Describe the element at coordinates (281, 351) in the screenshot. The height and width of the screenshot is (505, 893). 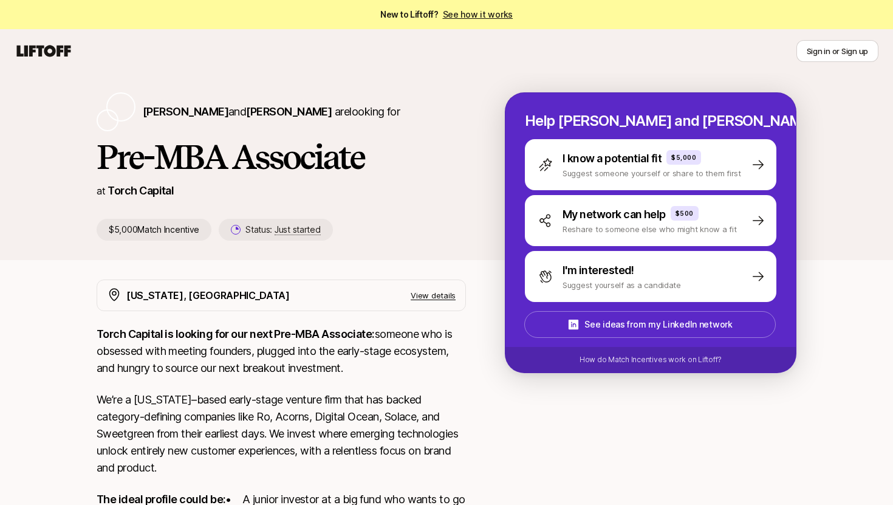
I see `p: someone who is obsessed with meeting founders, plugged into the early-stage ecosystem, and hungry...` at that location.